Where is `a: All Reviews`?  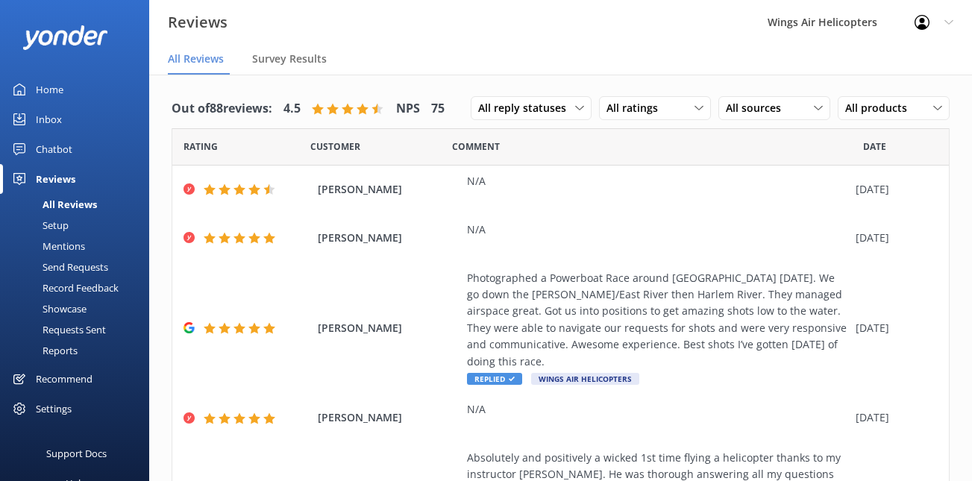
a: All Reviews is located at coordinates (79, 204).